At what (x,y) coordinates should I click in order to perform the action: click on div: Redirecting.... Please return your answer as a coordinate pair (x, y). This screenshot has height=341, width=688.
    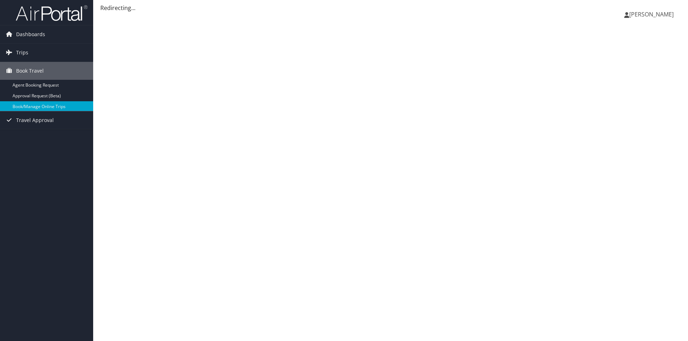
    Looking at the image, I should click on (390, 8).